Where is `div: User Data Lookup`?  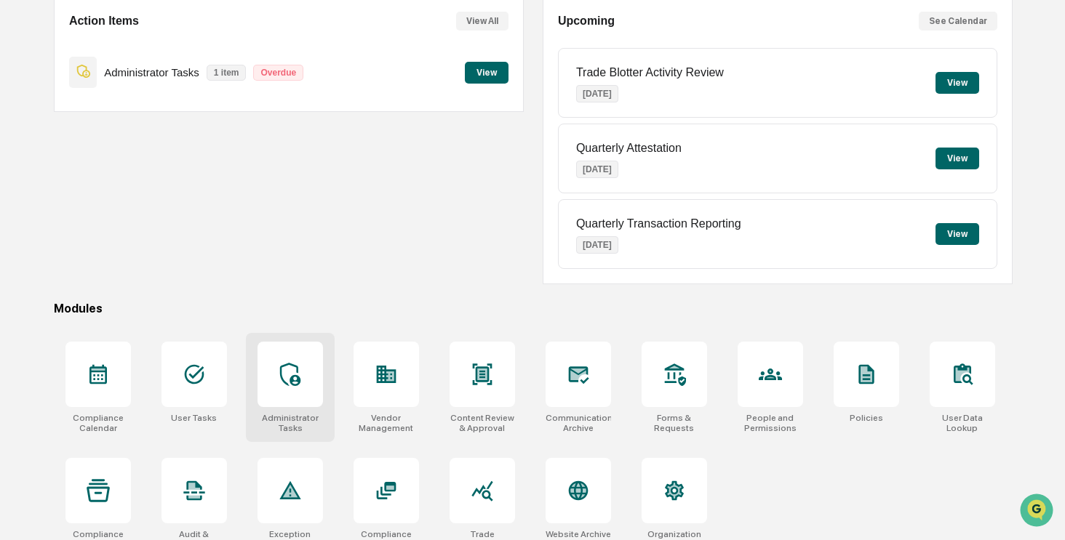
div: User Data Lookup is located at coordinates (962, 423).